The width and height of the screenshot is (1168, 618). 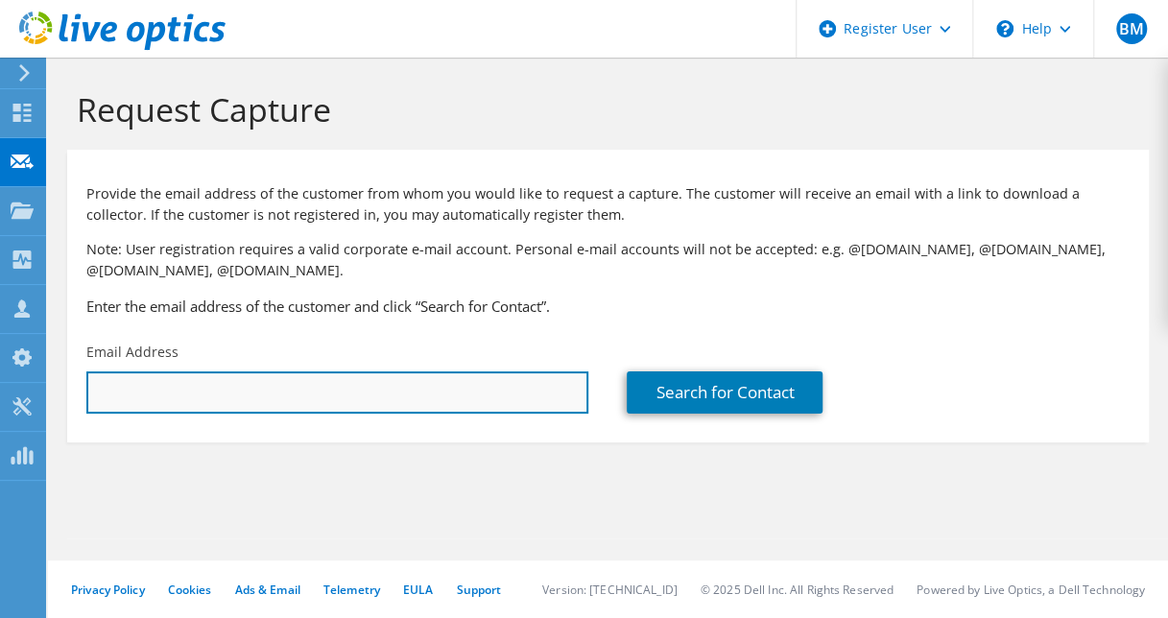 I want to click on a: Privacy Policy, so click(x=107, y=589).